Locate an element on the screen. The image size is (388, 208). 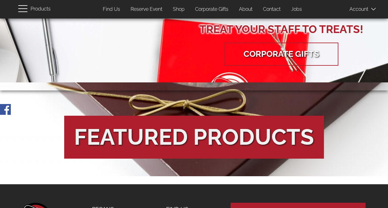
span: Products is located at coordinates (40, 9).